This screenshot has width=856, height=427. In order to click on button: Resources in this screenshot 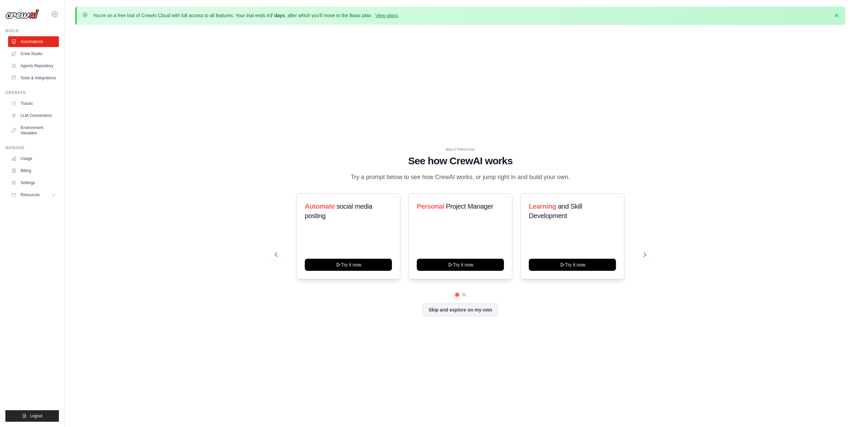, I will do `click(33, 195)`.